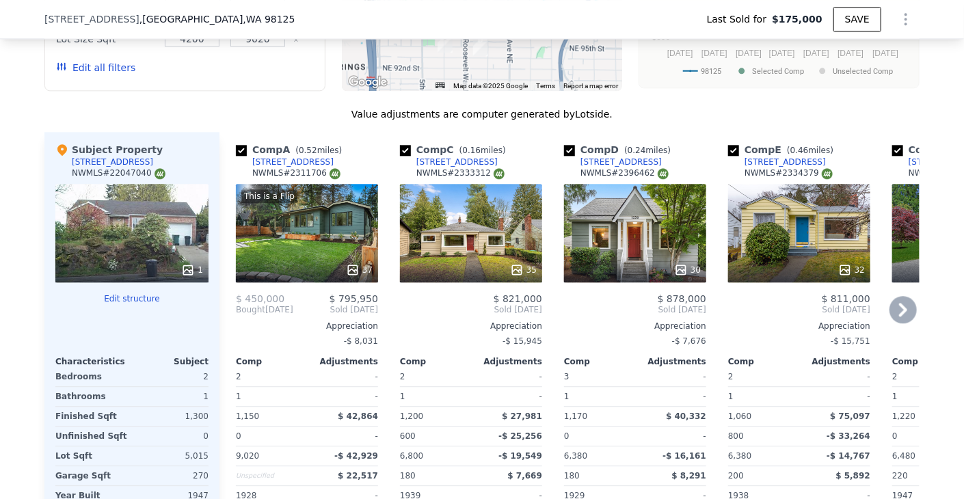 This screenshot has width=964, height=499. Describe the element at coordinates (904, 456) in the screenshot. I see `span: 6,480` at that location.